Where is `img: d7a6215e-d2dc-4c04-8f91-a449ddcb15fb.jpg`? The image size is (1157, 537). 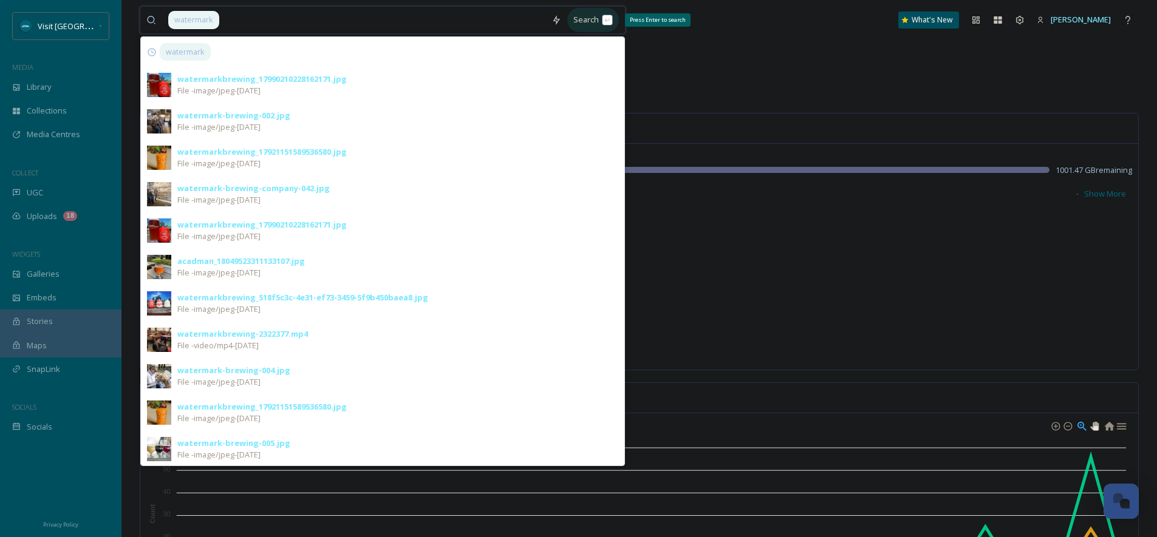
img: d7a6215e-d2dc-4c04-8f91-a449ddcb15fb.jpg is located at coordinates (159, 85).